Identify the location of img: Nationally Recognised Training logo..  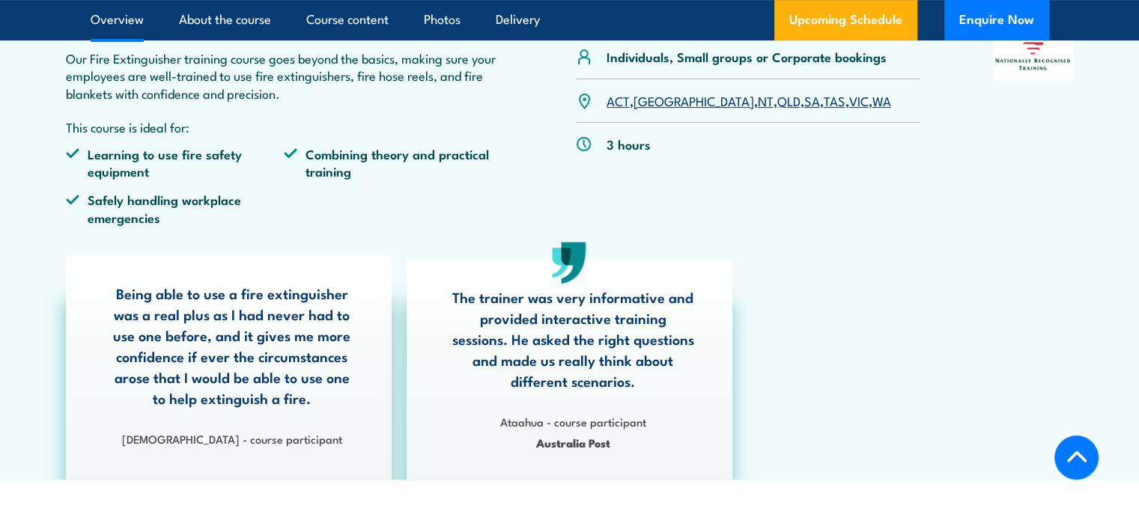
(1033, 43).